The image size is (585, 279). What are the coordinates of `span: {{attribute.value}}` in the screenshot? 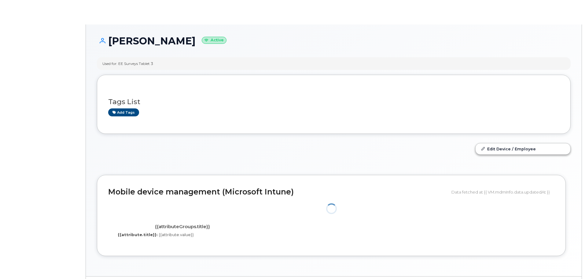 It's located at (176, 234).